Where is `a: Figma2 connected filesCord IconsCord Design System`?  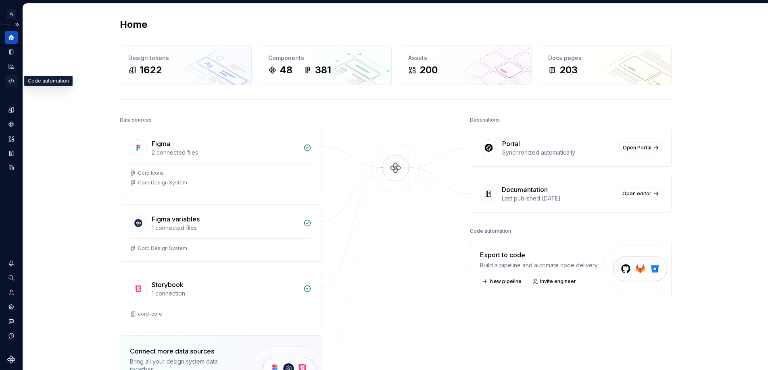
a: Figma2 connected filesCord IconsCord Design System is located at coordinates (221, 162).